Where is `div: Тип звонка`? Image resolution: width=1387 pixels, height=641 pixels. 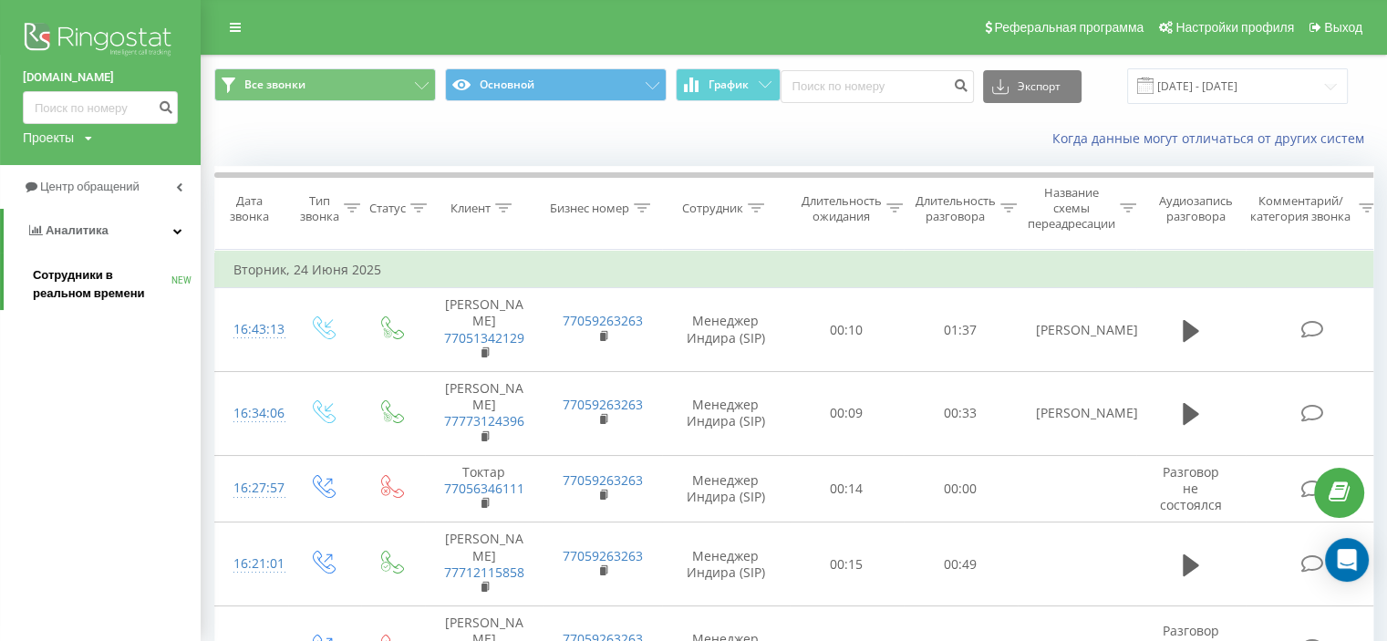 div: Тип звонка is located at coordinates (319, 209).